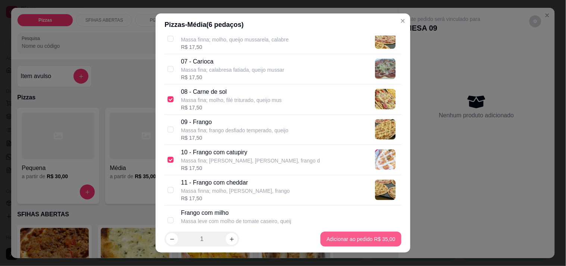 The width and height of the screenshot is (566, 266). I want to click on p: 11 - Frango com cheddar, so click(235, 182).